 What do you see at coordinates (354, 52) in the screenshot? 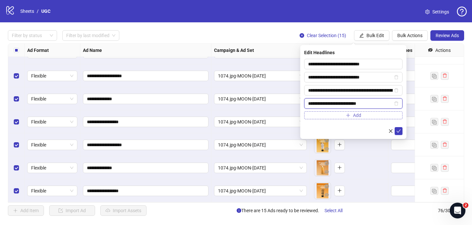
I see `div: Edit Headlines` at bounding box center [354, 52].